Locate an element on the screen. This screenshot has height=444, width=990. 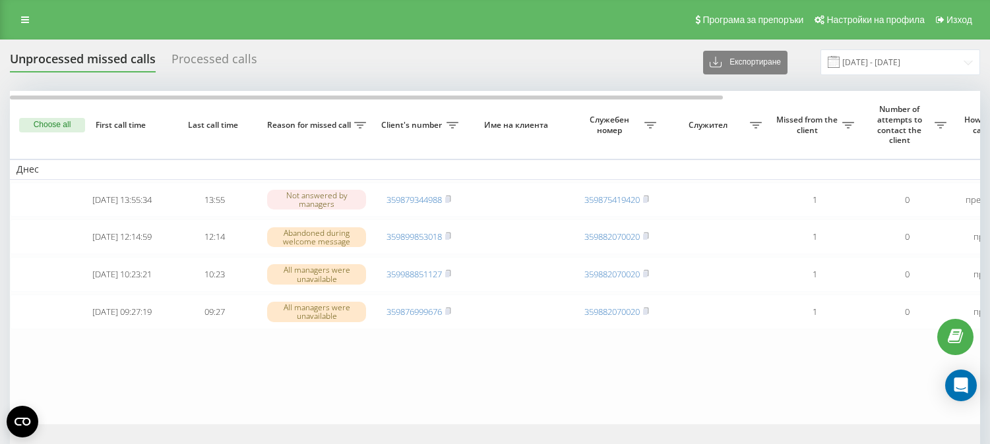
span: Програма за препоръки is located at coordinates (752, 20).